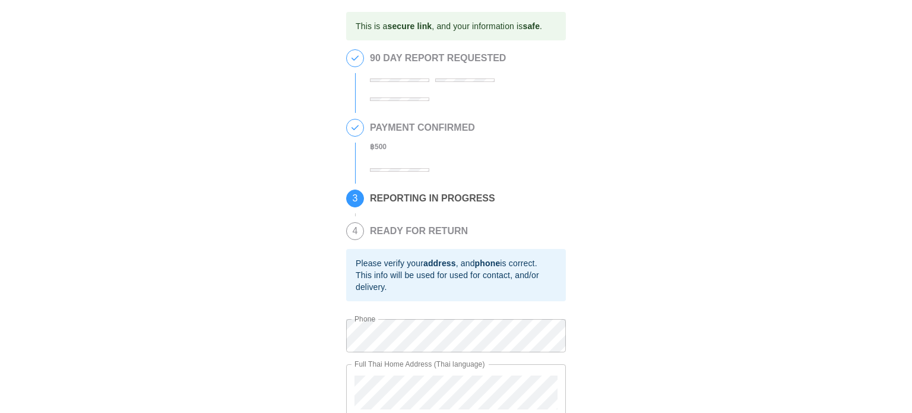  What do you see at coordinates (355, 231) in the screenshot?
I see `span: 4` at bounding box center [355, 231].